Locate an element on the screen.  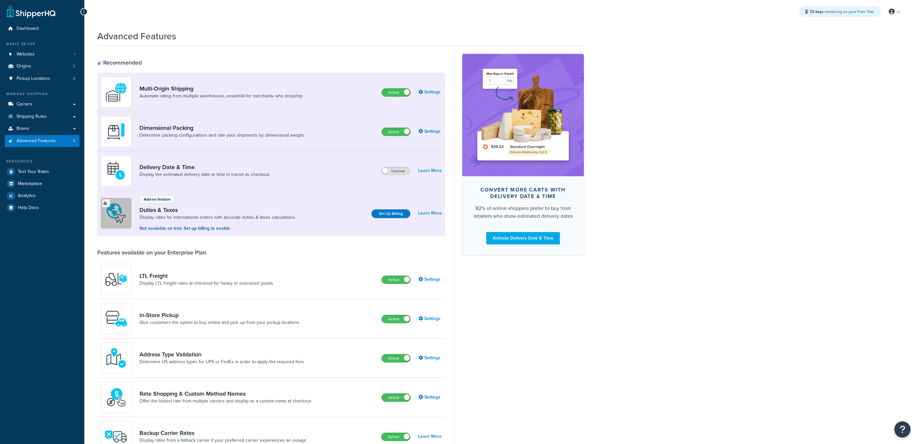
span: Analytics is located at coordinates (27, 196).